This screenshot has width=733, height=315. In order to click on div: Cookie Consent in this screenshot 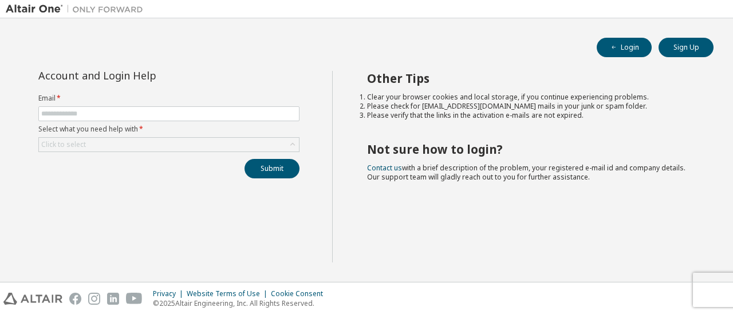, I will do `click(300, 294)`.